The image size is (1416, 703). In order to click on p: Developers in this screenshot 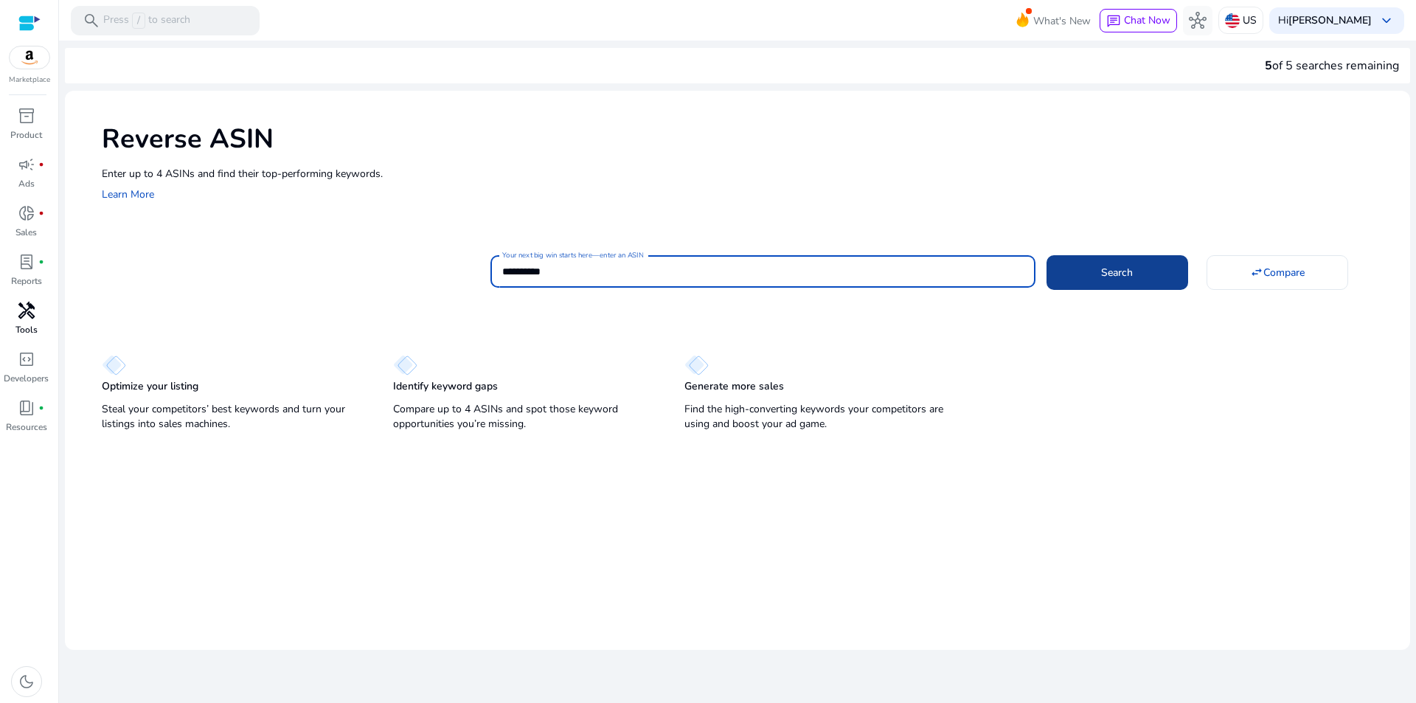, I will do `click(26, 378)`.